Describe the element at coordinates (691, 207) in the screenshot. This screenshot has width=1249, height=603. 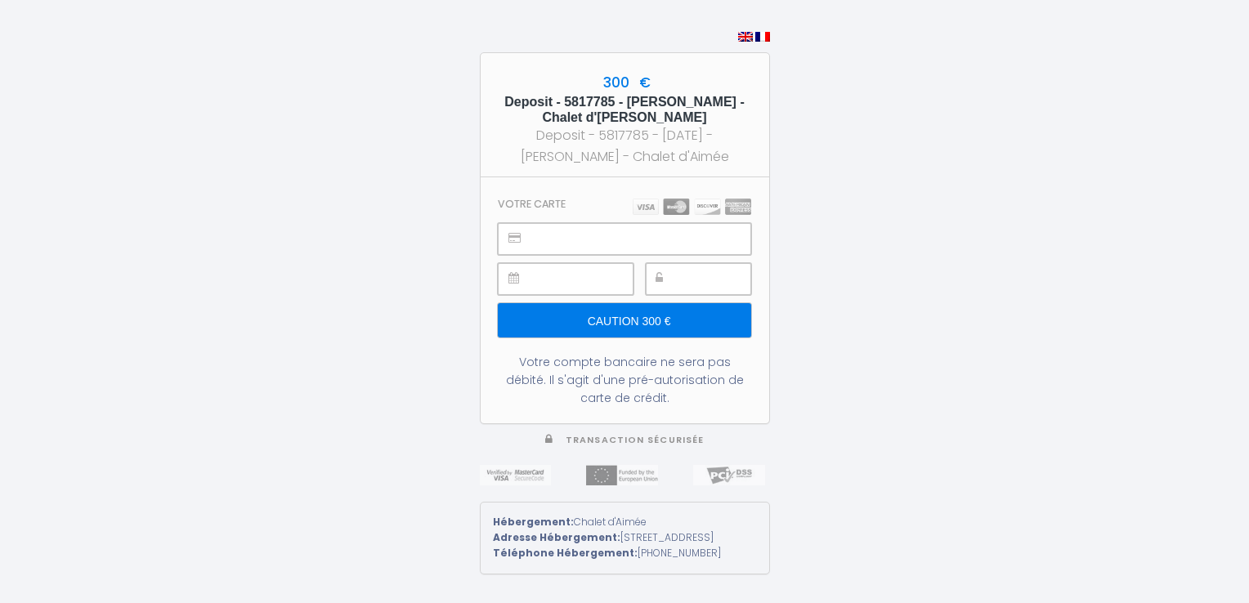
I see `img: carts.png` at that location.